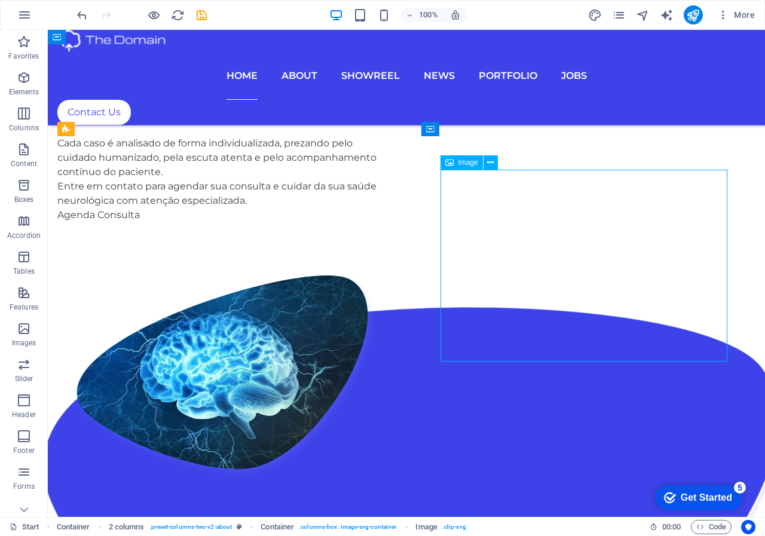 This screenshot has width=765, height=536. What do you see at coordinates (261, 527) in the screenshot?
I see `nav: breadcrumb` at bounding box center [261, 527].